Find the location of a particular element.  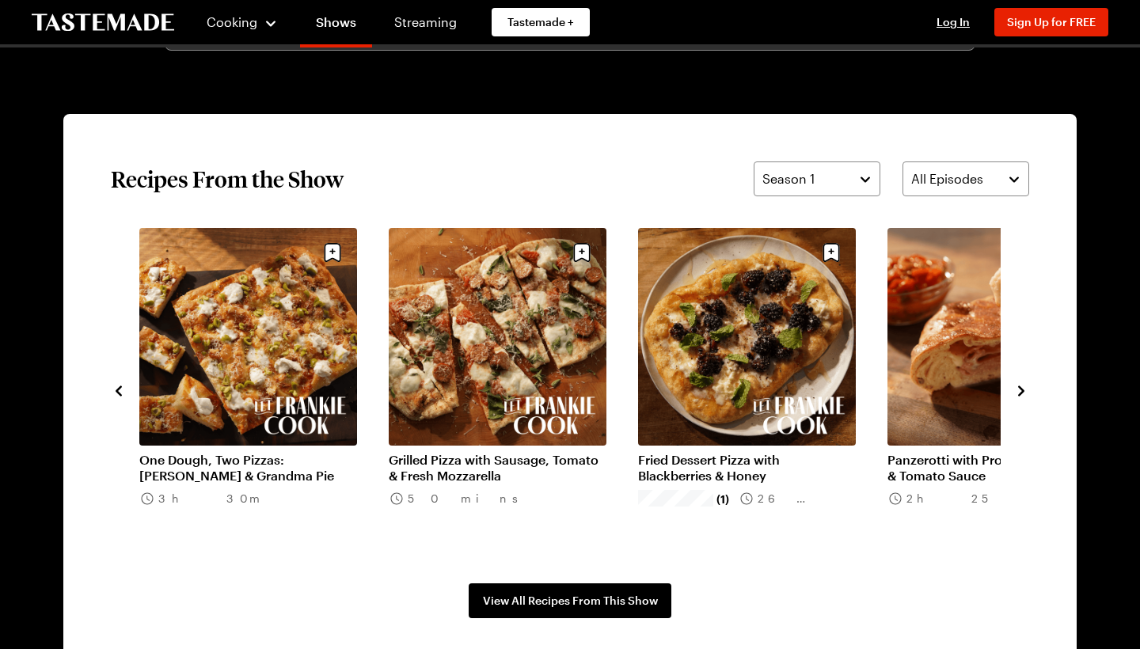

div: 28 / 30 is located at coordinates (513, 390).